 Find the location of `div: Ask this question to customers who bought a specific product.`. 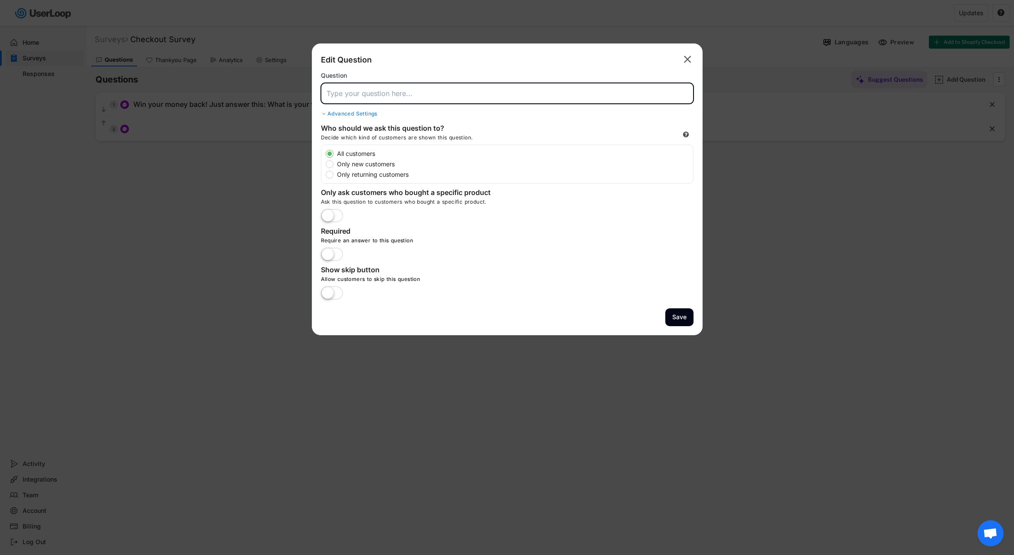

div: Ask this question to customers who bought a specific product. is located at coordinates (507, 204).